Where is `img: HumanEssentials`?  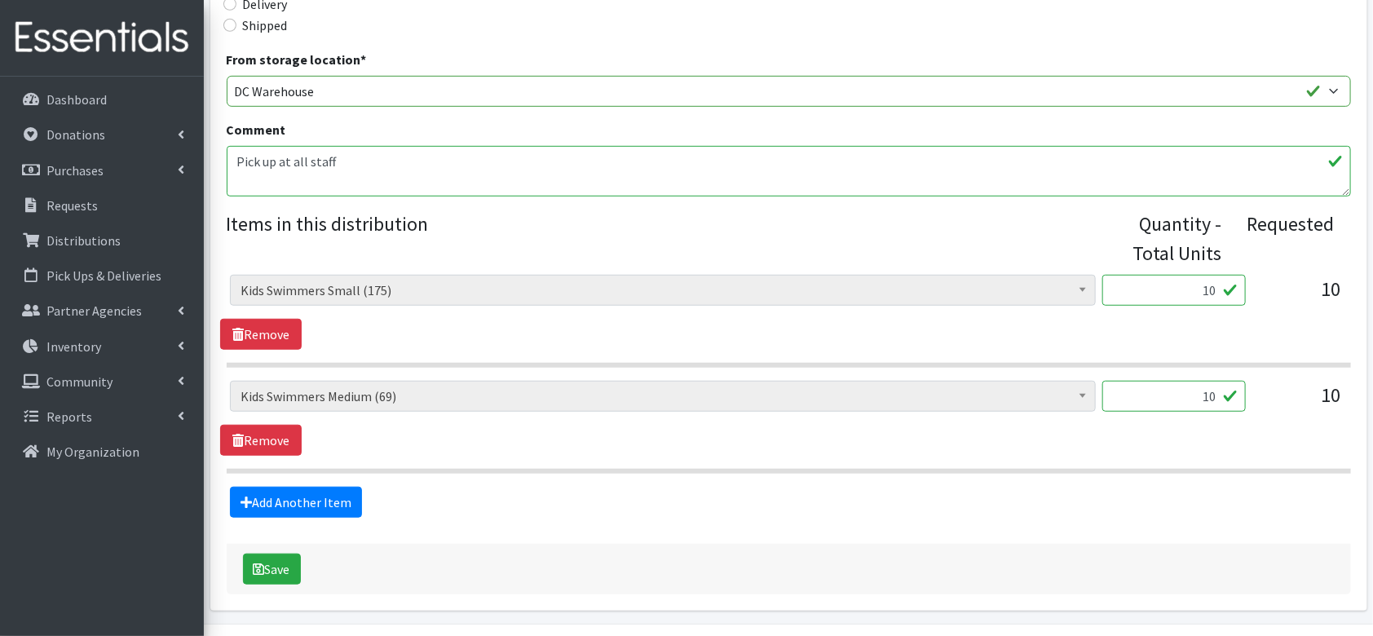 img: HumanEssentials is located at coordinates (102, 38).